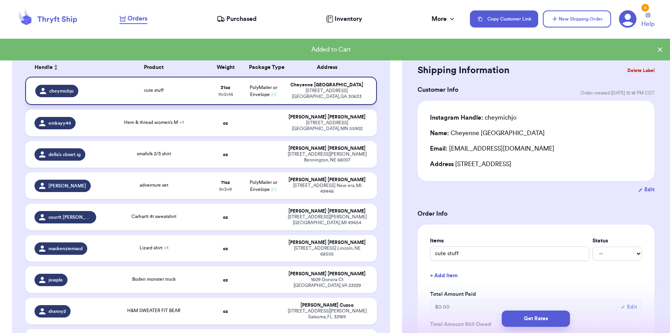 Image resolution: width=670 pixels, height=333 pixels. I want to click on th: Address, so click(329, 67).